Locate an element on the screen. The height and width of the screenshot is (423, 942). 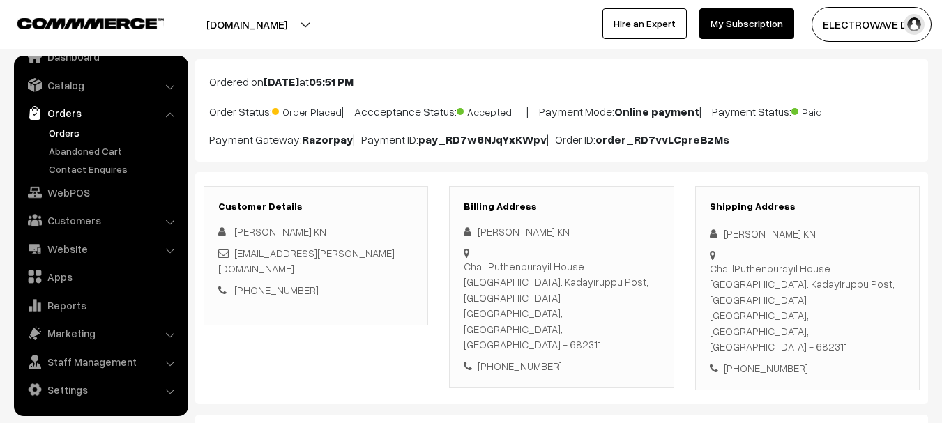
span: Paid is located at coordinates (827, 110).